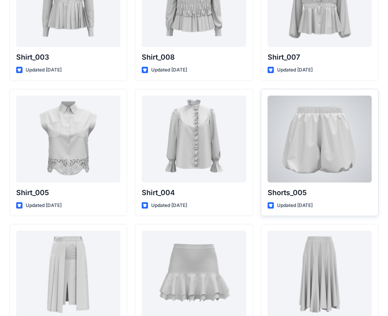 This screenshot has width=388, height=316. What do you see at coordinates (320, 193) in the screenshot?
I see `p: Shorts_005` at bounding box center [320, 193].